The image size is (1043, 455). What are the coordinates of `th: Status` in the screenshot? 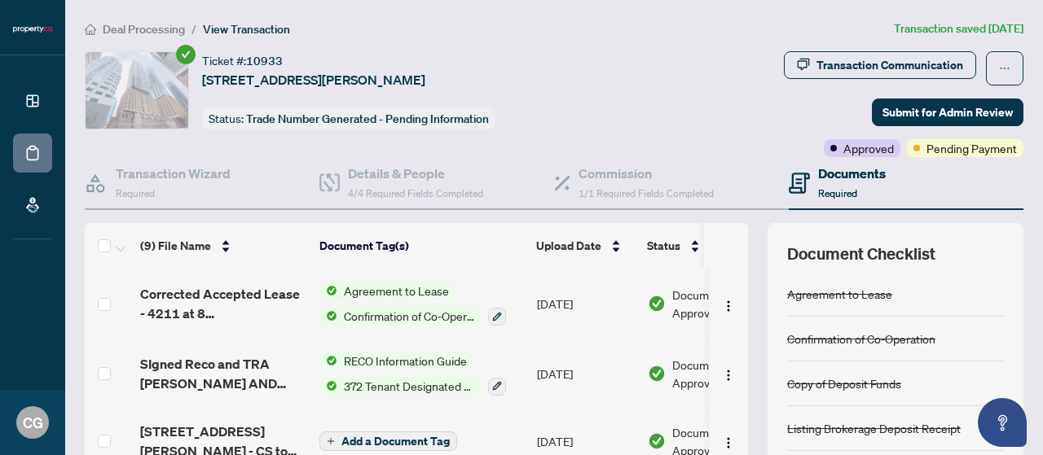 It's located at (710, 246).